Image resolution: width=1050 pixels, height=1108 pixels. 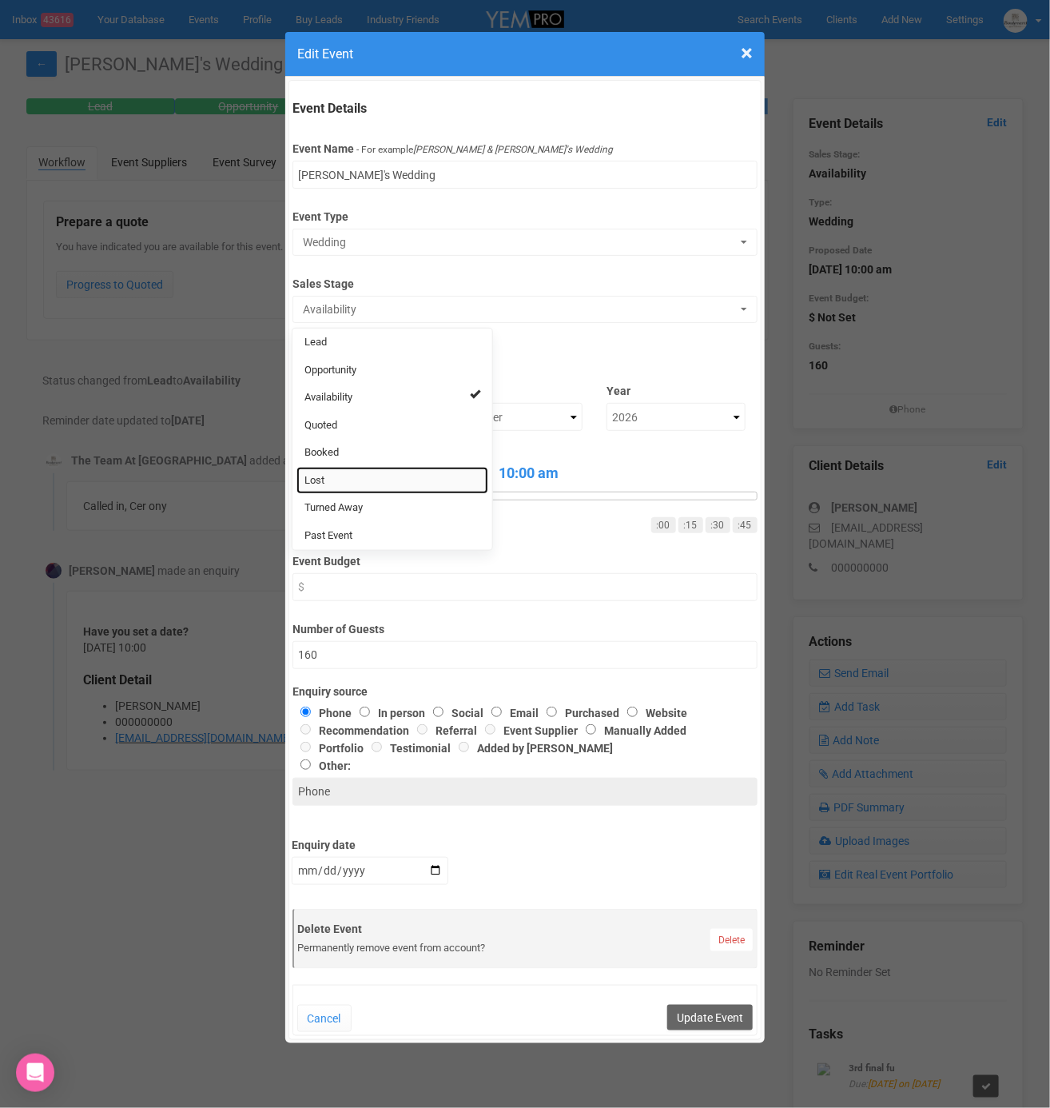 I want to click on label: Enquiry source, so click(x=524, y=691).